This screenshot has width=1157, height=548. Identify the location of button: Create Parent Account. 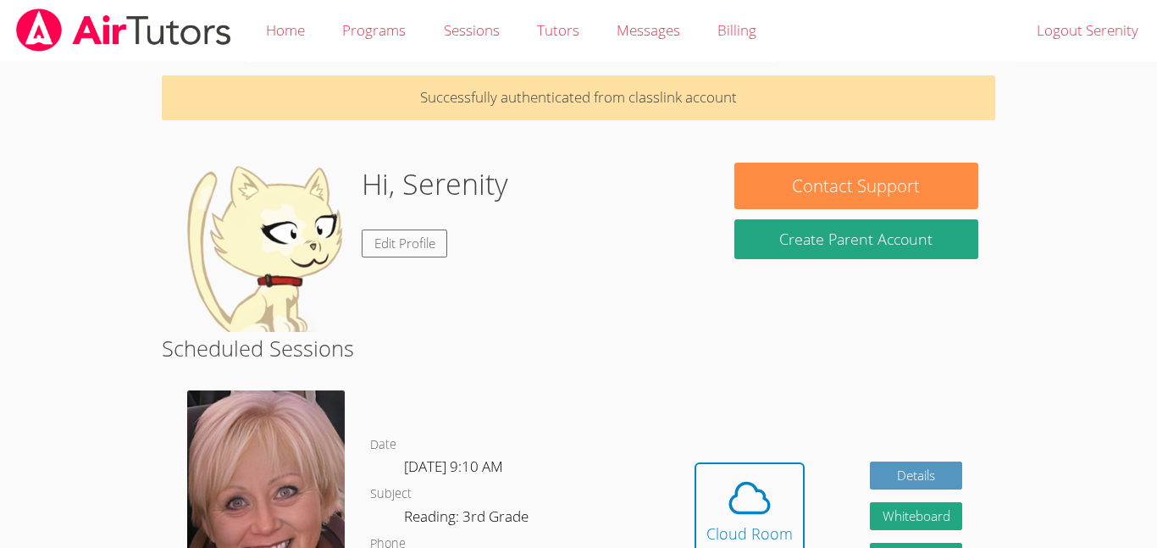
(856, 239).